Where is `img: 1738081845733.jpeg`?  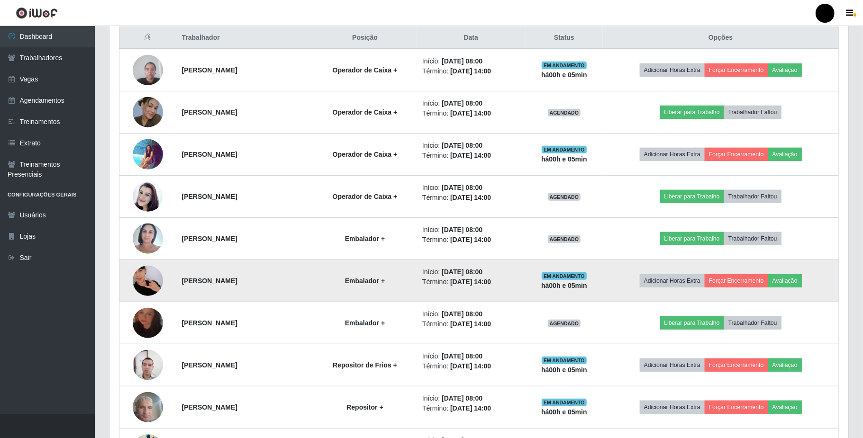 img: 1738081845733.jpeg is located at coordinates (148, 365).